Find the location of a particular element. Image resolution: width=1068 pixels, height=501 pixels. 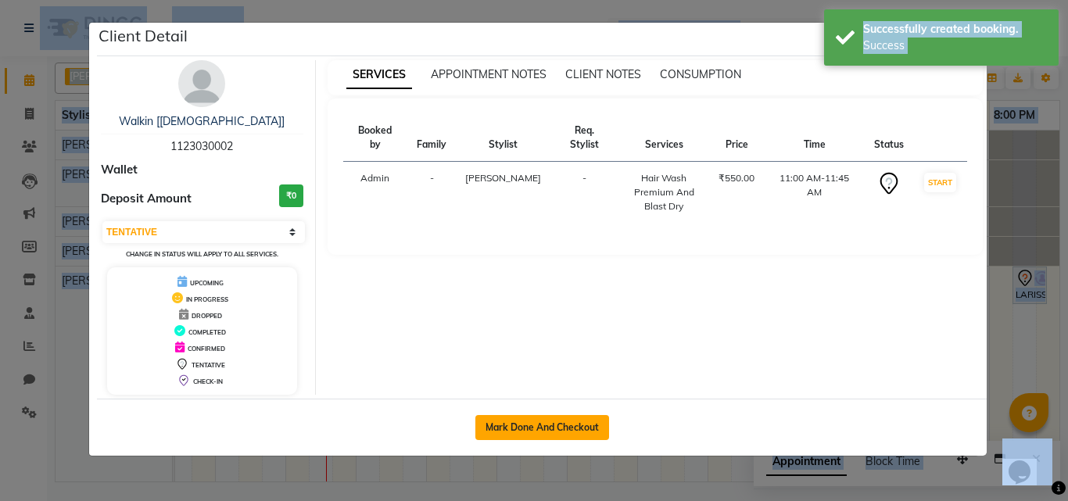

img: avatar is located at coordinates (202, 84).